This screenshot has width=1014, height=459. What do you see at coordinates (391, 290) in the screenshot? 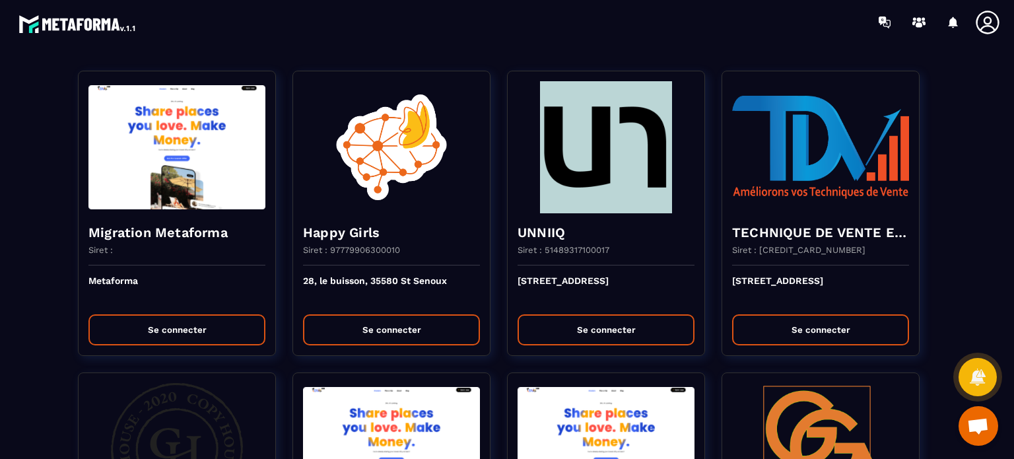
I see `p: 28, le buisson, 35580 St Senoux` at bounding box center [391, 290].